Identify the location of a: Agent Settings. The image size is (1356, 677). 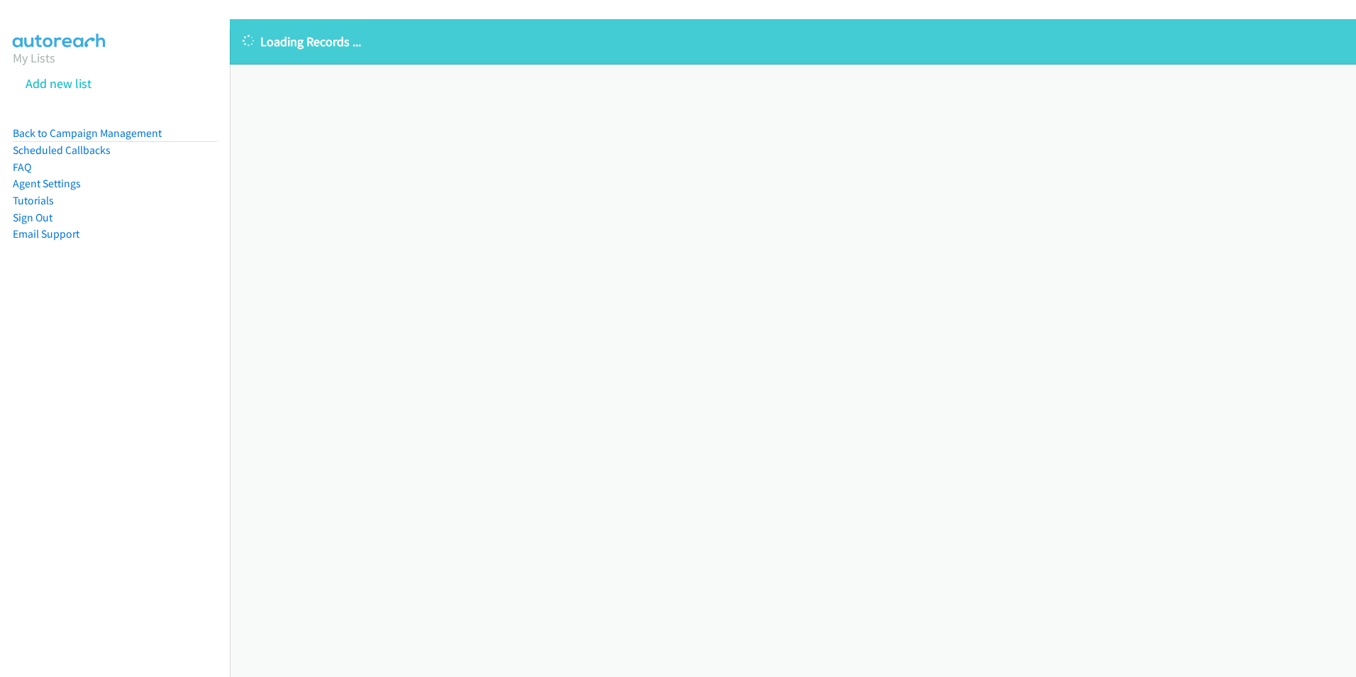
(47, 183).